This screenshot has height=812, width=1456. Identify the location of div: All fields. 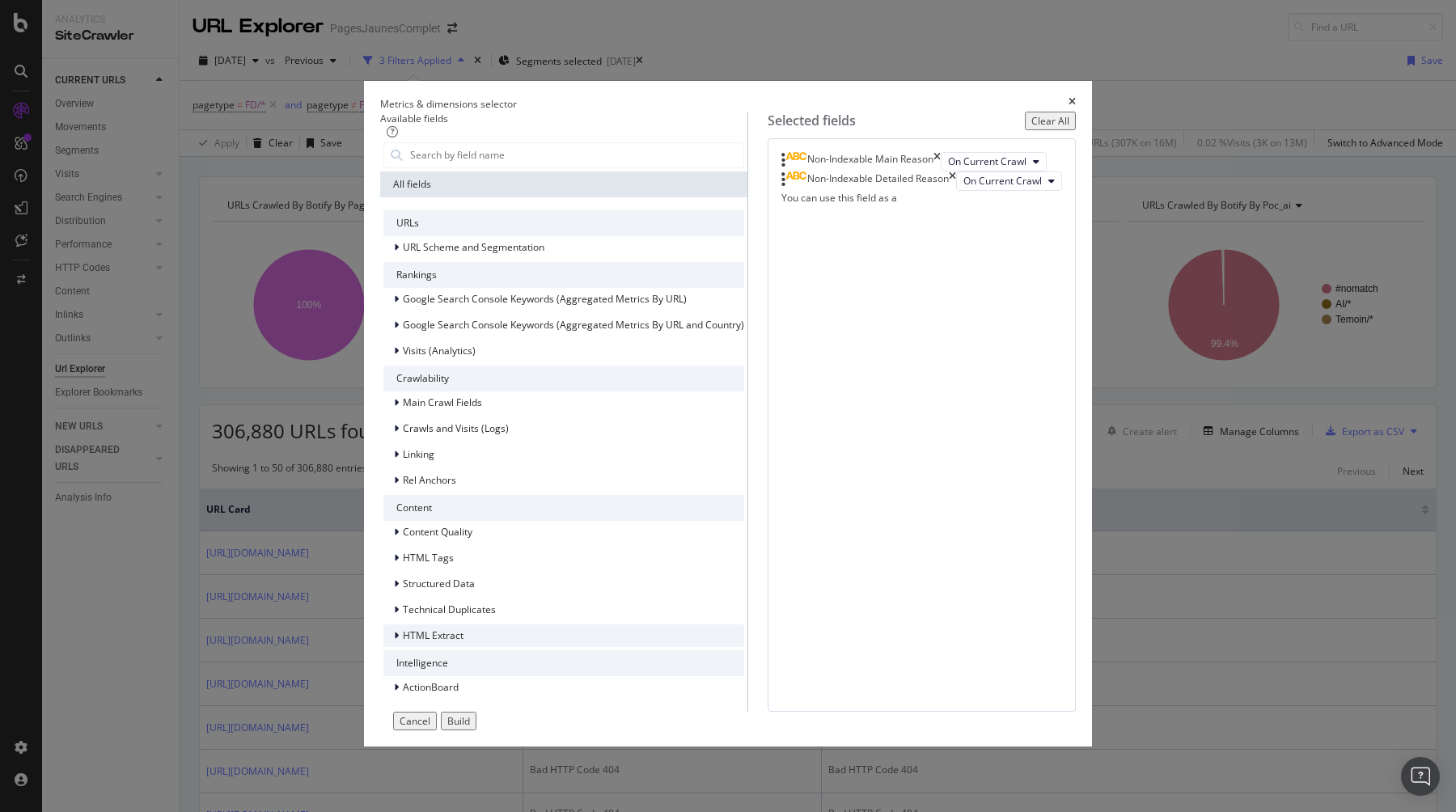
(564, 185).